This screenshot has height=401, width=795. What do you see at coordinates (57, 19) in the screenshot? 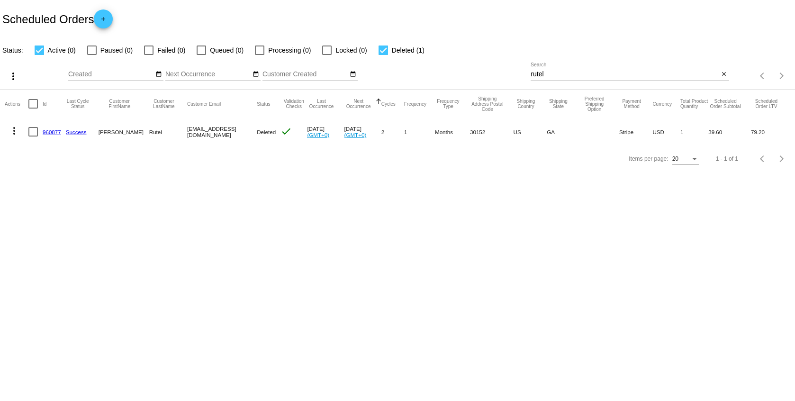
I see `h2: Scheduled Orders` at bounding box center [57, 19].